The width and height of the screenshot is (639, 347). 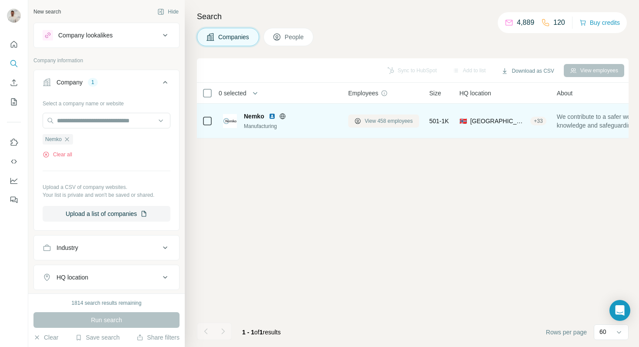 What do you see at coordinates (439, 121) in the screenshot?
I see `span: 501-1K` at bounding box center [439, 121].